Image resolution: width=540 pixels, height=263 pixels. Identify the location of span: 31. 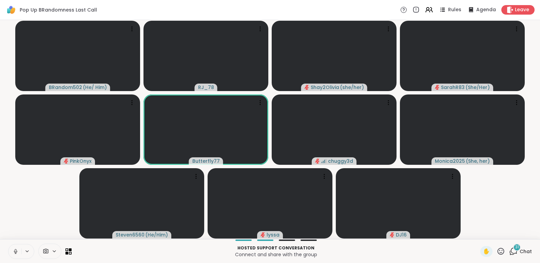
(517, 247).